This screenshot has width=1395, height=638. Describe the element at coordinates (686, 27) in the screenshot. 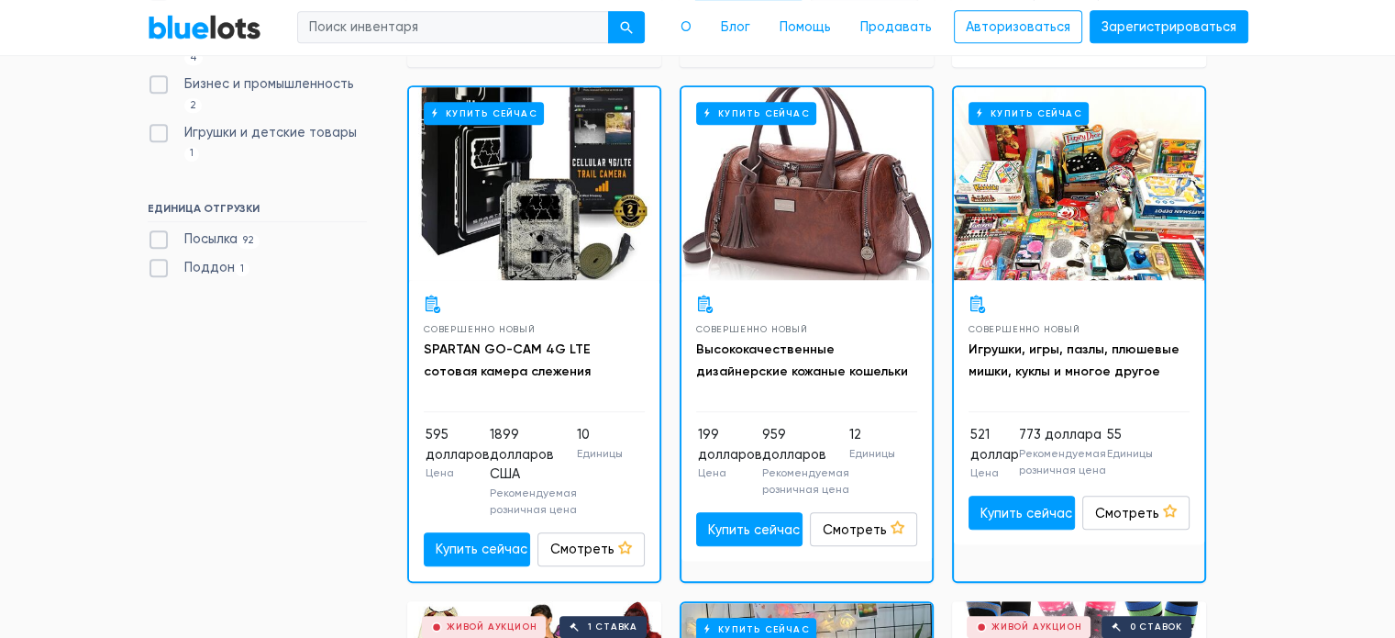

I see `font: О` at that location.